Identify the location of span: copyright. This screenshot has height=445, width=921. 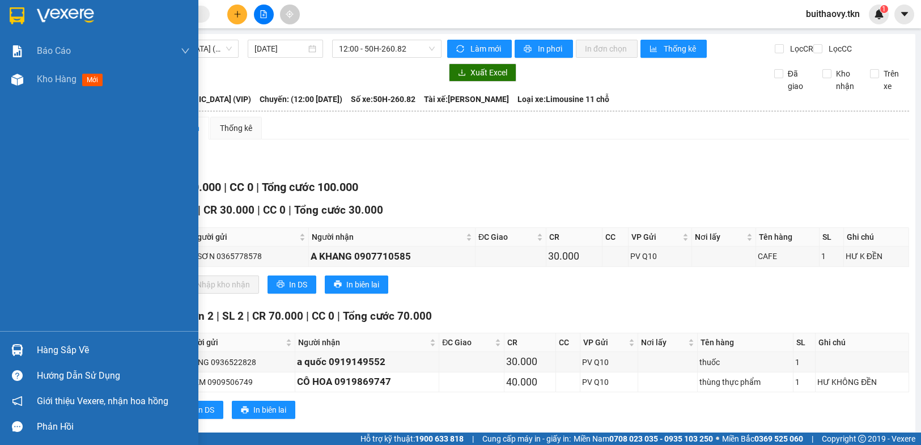
(862, 439).